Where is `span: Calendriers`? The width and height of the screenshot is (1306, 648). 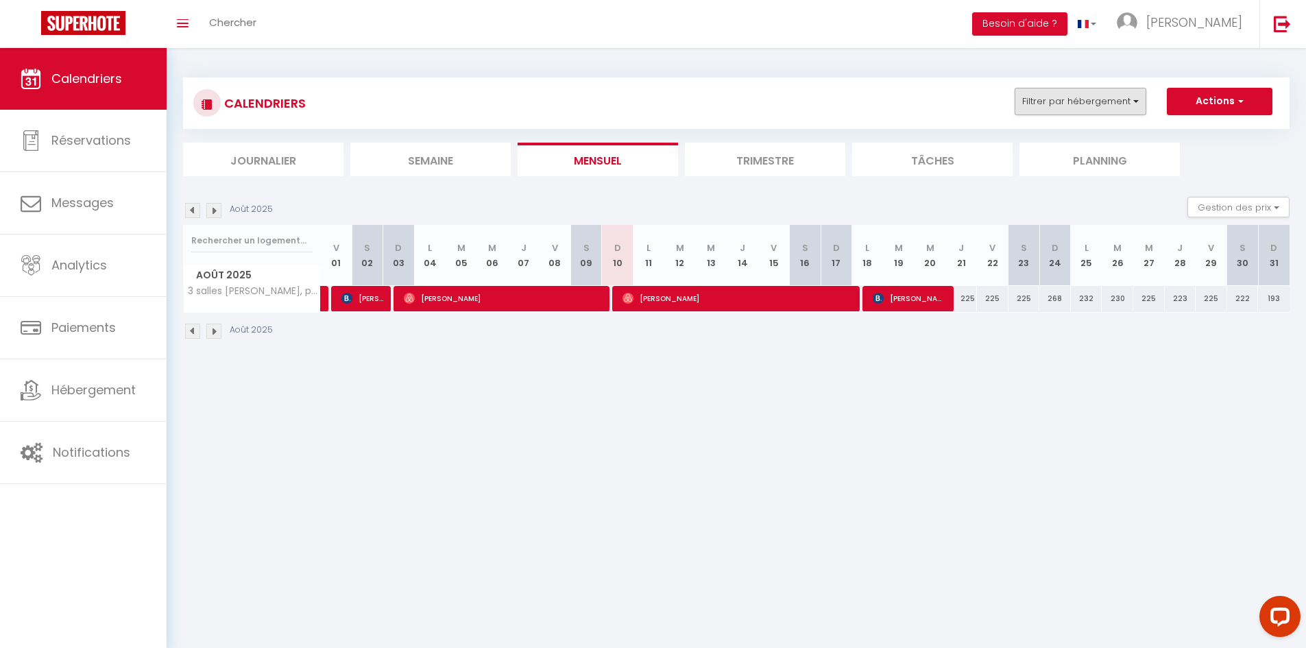 span: Calendriers is located at coordinates (86, 78).